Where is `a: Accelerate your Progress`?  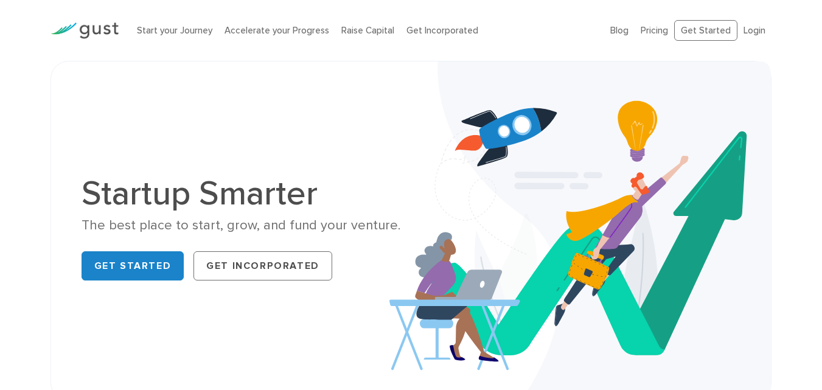 a: Accelerate your Progress is located at coordinates (277, 30).